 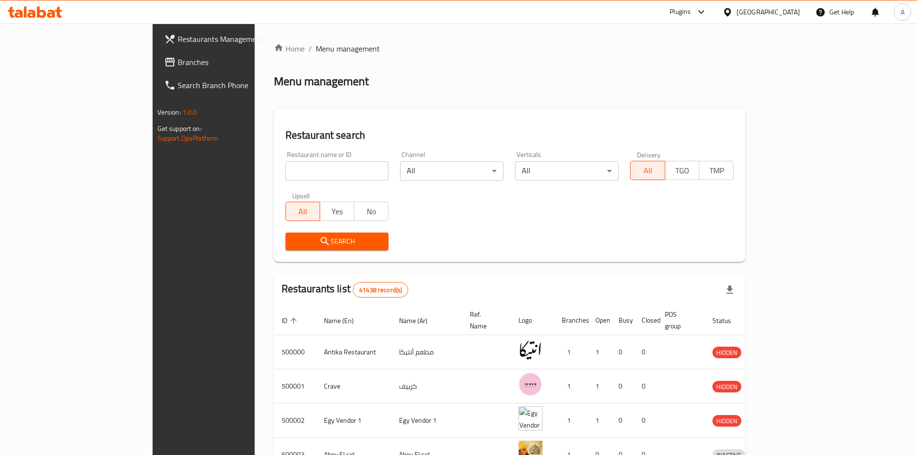 What do you see at coordinates (354, 386) in the screenshot?
I see `td: Crave` at bounding box center [354, 386].